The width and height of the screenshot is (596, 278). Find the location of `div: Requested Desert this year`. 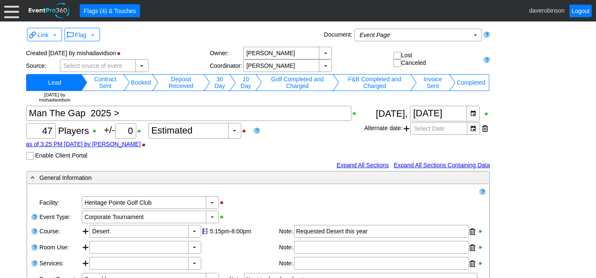

div: Requested Desert this year is located at coordinates (381, 232).